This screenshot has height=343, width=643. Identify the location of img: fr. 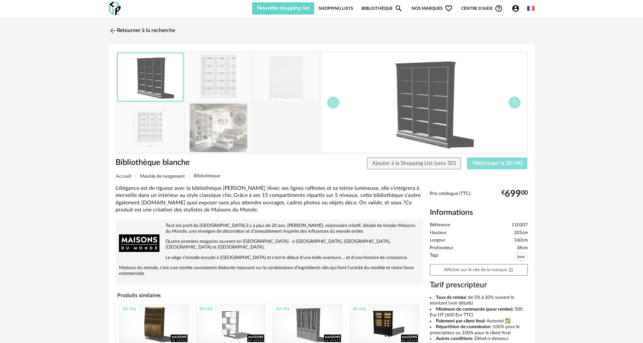
(531, 8).